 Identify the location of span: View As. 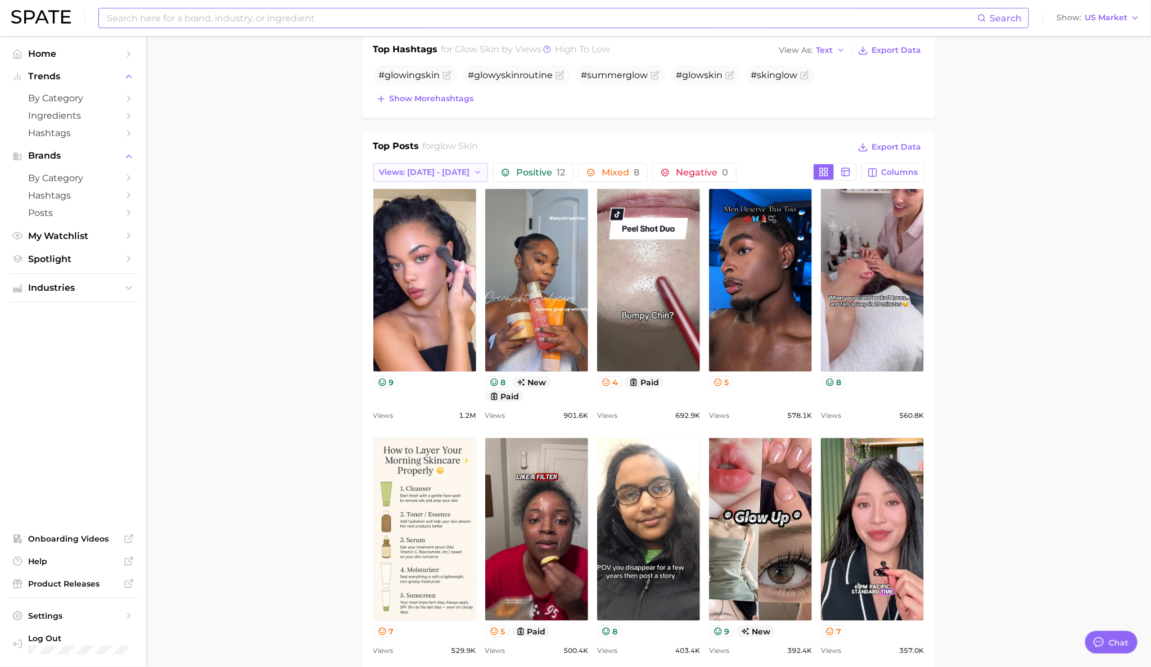
(796, 50).